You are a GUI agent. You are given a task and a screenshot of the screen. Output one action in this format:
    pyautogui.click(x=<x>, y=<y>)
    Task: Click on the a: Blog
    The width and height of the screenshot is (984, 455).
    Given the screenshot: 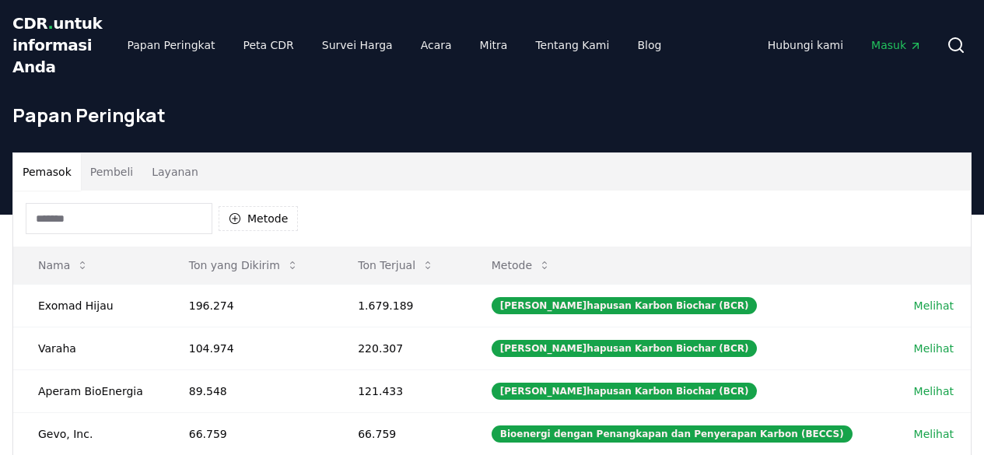 What is the action you would take?
    pyautogui.click(x=649, y=45)
    